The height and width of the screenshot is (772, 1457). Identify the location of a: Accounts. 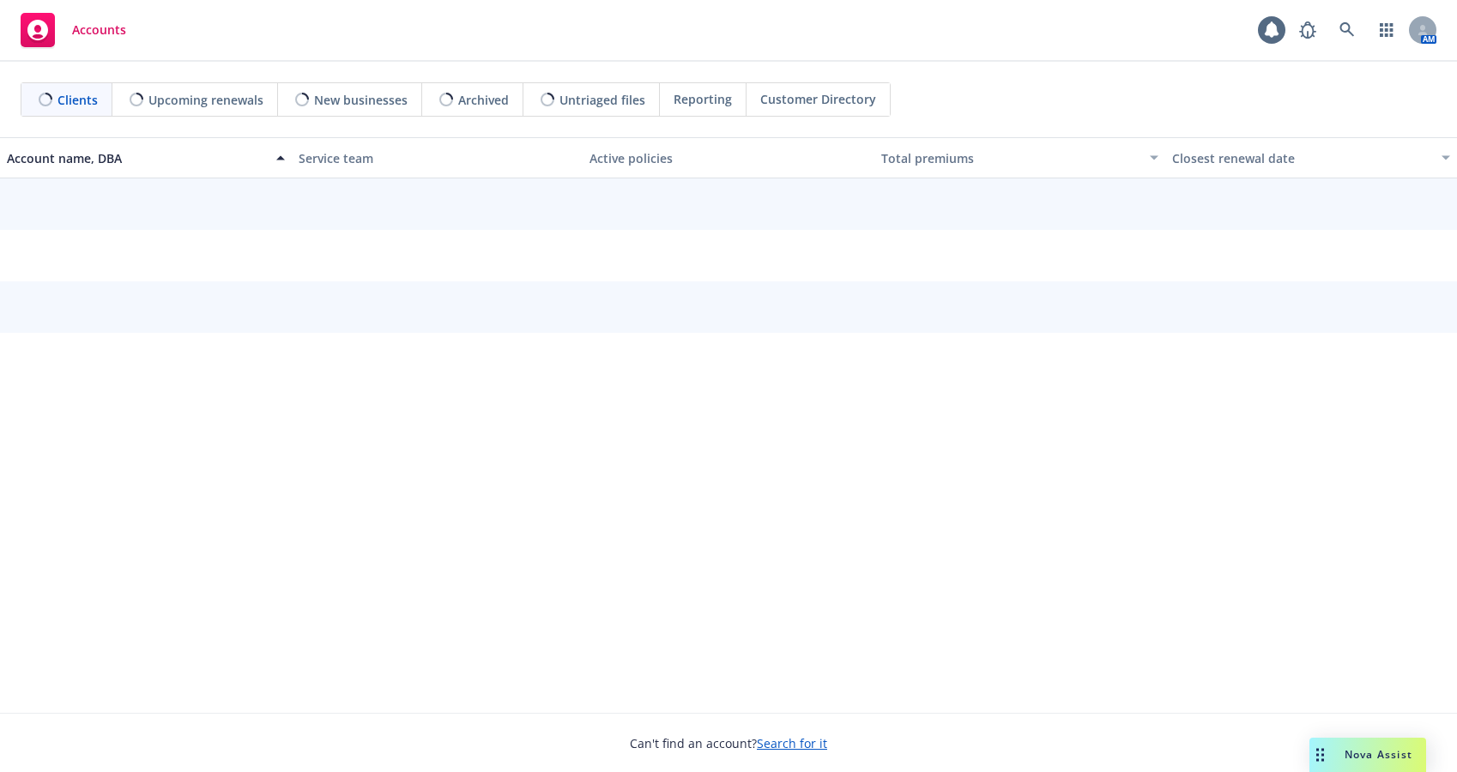
(73, 30).